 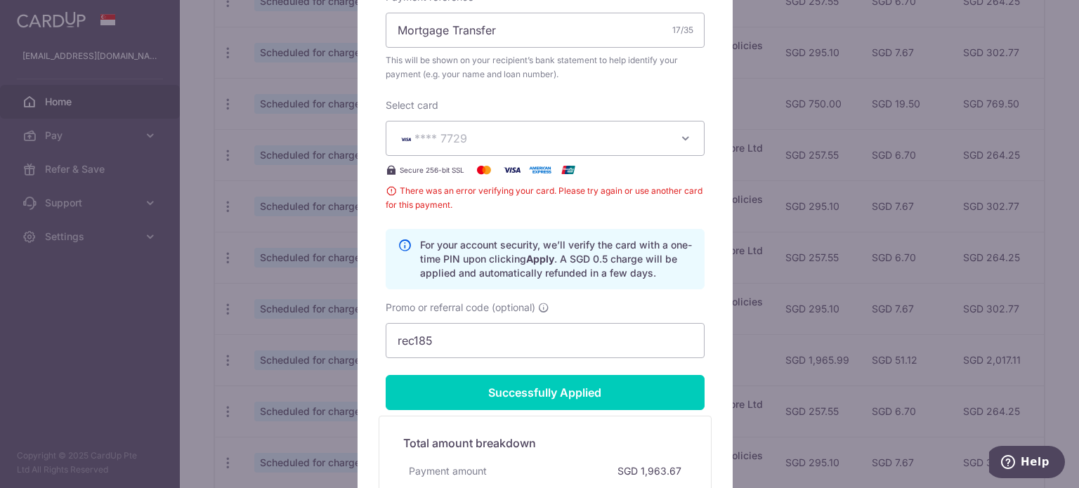 What do you see at coordinates (557, 259) in the screenshot?
I see `p: For your account security, we’ll verify the card with a one-time PIN upon clicking . A SGD 0.5 ch...` at bounding box center [557, 259].